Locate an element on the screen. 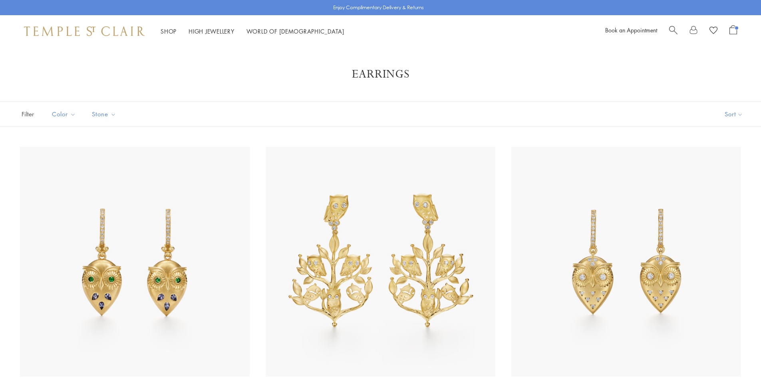 Image resolution: width=761 pixels, height=381 pixels. button: Stone is located at coordinates (104, 114).